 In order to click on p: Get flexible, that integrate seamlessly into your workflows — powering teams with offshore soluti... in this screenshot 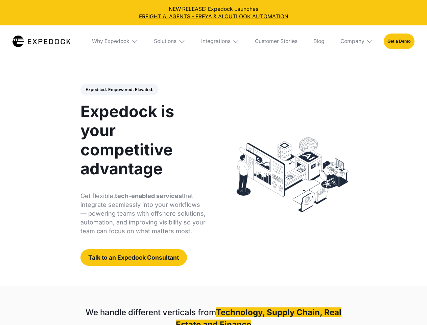, I will do `click(143, 213)`.